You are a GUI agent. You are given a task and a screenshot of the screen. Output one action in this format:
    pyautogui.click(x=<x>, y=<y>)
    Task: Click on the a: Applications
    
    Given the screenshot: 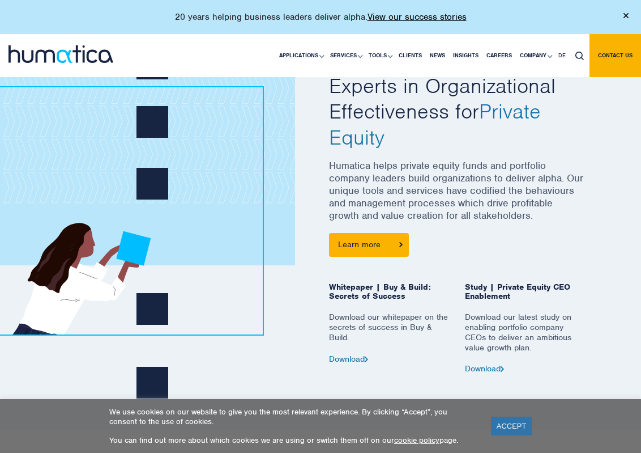 What is the action you would take?
    pyautogui.click(x=301, y=56)
    